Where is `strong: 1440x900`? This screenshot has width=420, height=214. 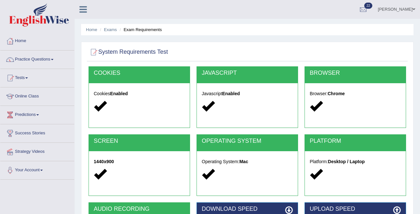
strong: 1440x900 is located at coordinates (104, 162).